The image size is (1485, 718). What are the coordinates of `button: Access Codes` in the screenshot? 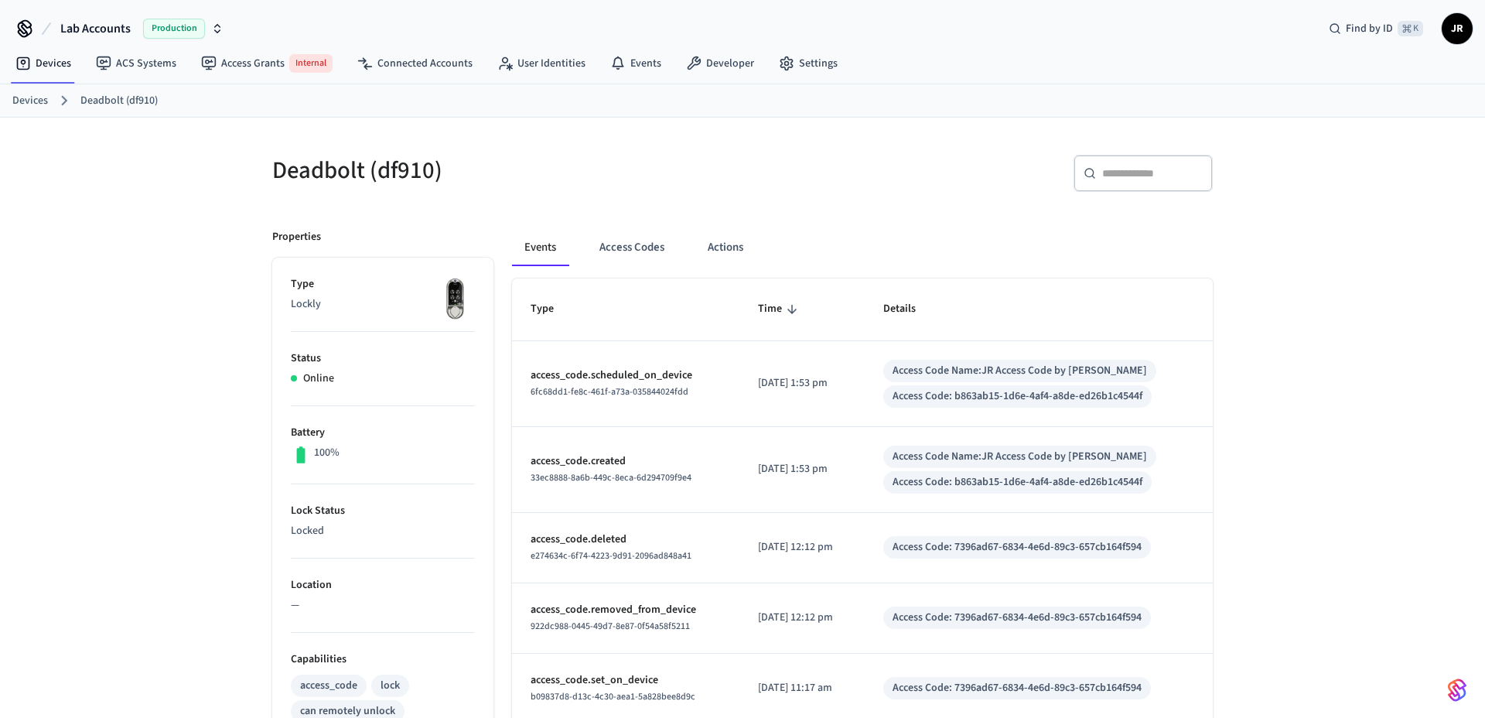 It's located at (632, 248).